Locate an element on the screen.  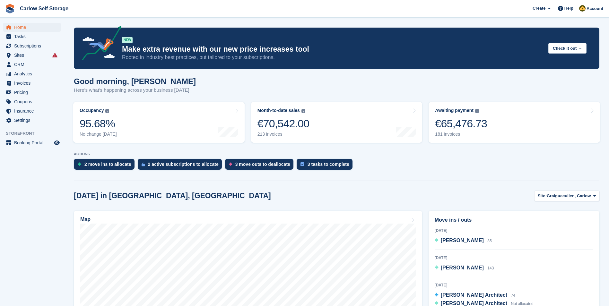
div: Month-to-date sales is located at coordinates (278, 110).